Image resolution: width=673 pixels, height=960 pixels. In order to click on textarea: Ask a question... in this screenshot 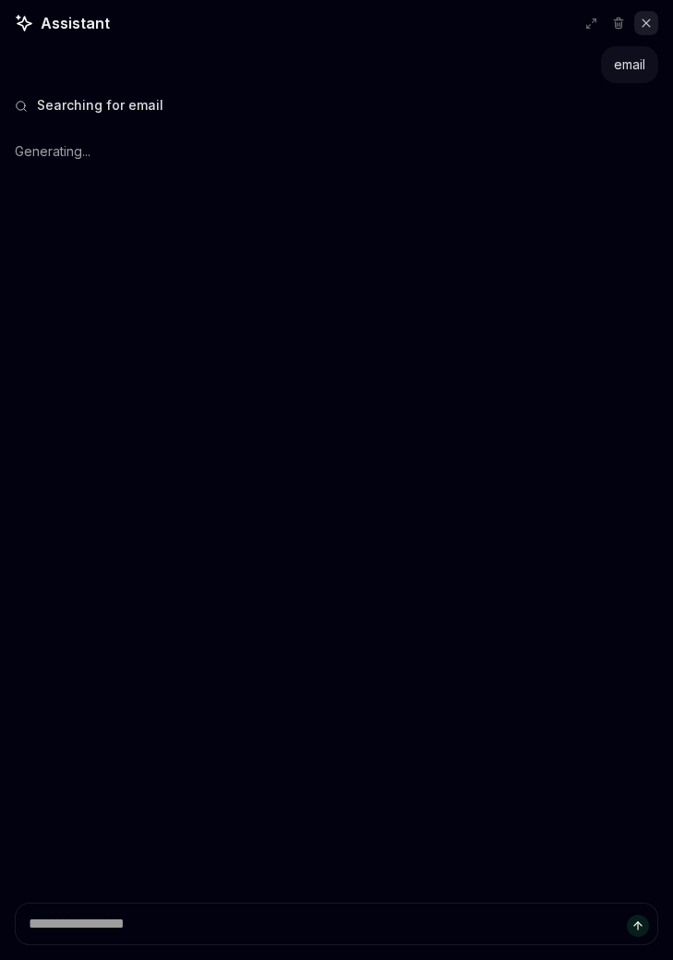, I will do `click(336, 924)`.